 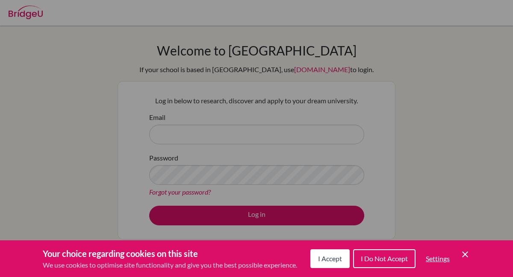 I want to click on span: I Accept, so click(x=330, y=259).